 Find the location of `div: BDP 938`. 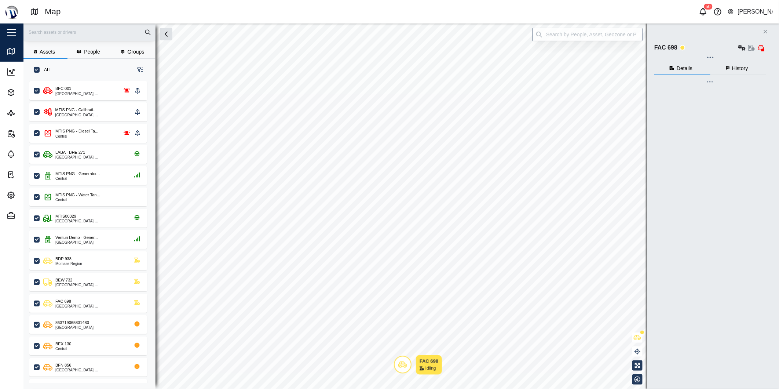

div: BDP 938 is located at coordinates (63, 258).